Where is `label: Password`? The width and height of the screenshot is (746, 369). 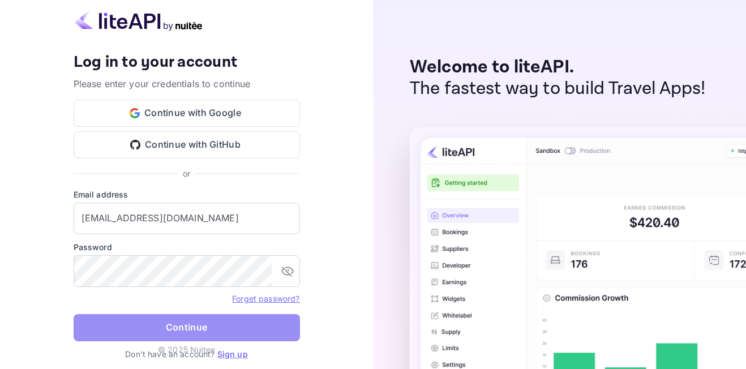
label: Password is located at coordinates (187, 247).